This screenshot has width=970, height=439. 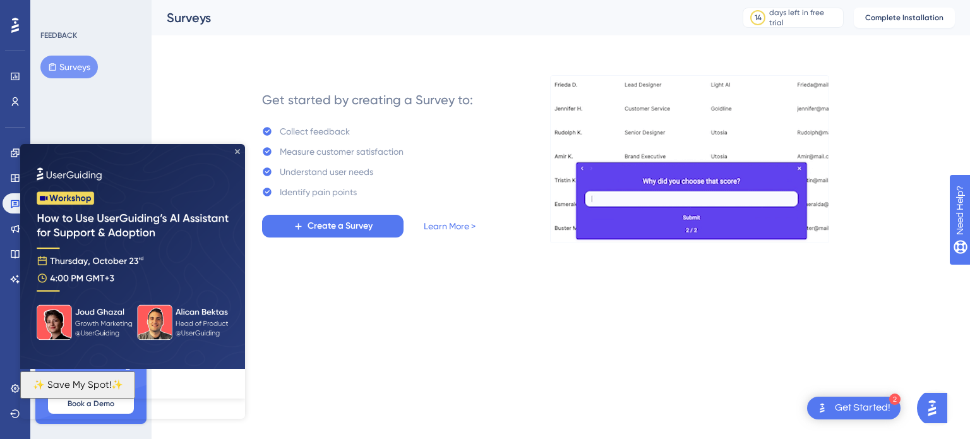 What do you see at coordinates (804, 18) in the screenshot?
I see `div: days left in free trial` at bounding box center [804, 18].